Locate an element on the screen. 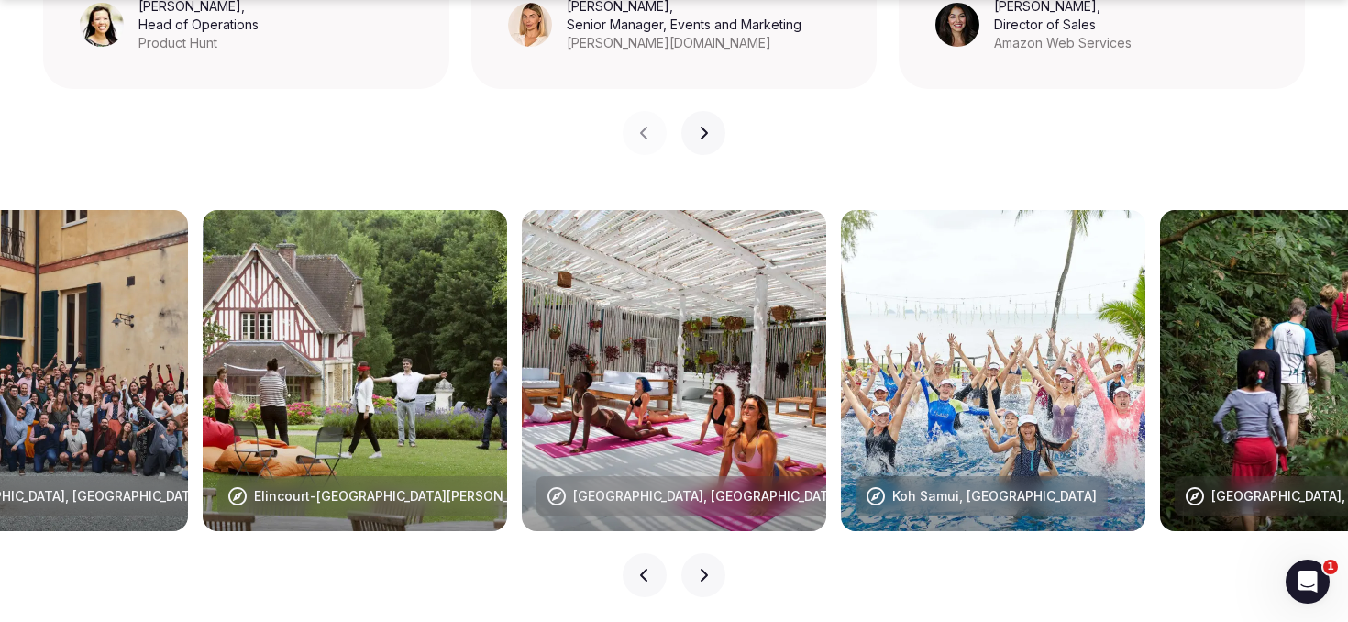 This screenshot has height=622, width=1348. img: Sonia Singh is located at coordinates (957, 25).